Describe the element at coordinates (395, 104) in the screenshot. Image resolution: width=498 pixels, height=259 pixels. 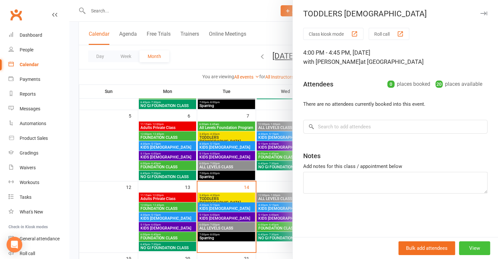
I see `li: There are no attendees currently booked into this event.` at that location.